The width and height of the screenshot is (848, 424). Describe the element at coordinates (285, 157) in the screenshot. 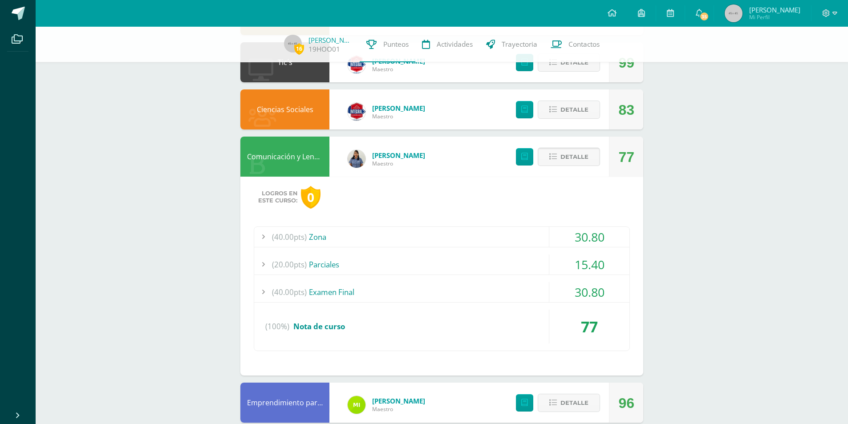

I see `div: Comunicación y Lenguaje` at that location.